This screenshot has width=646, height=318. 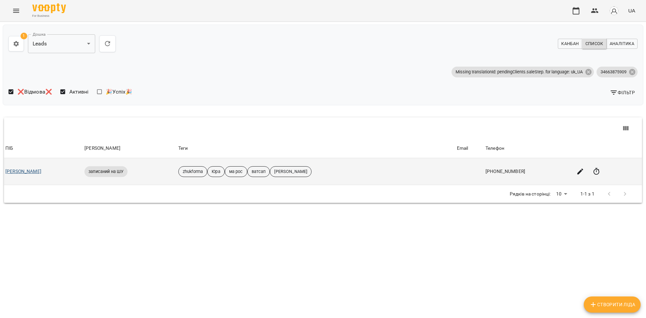 What do you see at coordinates (631, 10) in the screenshot?
I see `span: UA` at bounding box center [631, 10].